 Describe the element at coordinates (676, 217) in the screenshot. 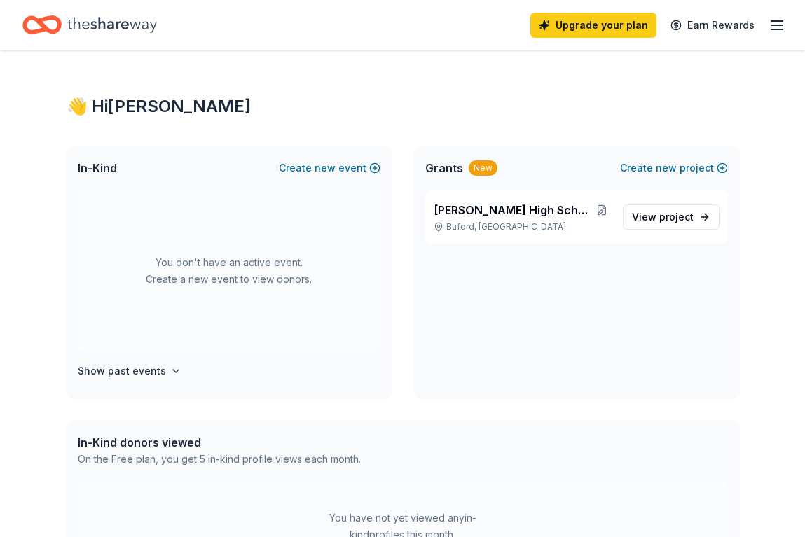

I see `span: project` at that location.